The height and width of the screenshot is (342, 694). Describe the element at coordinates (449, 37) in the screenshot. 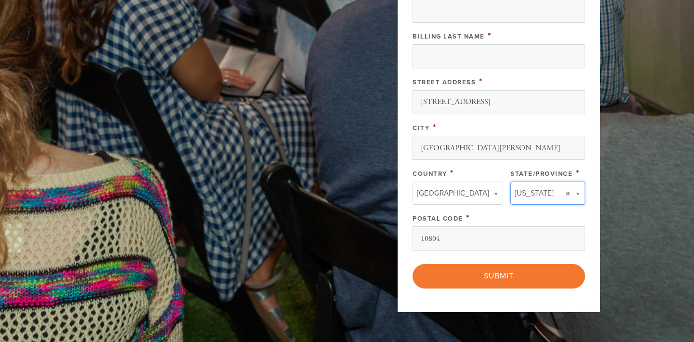

I see `label: Billing Last Name` at that location.